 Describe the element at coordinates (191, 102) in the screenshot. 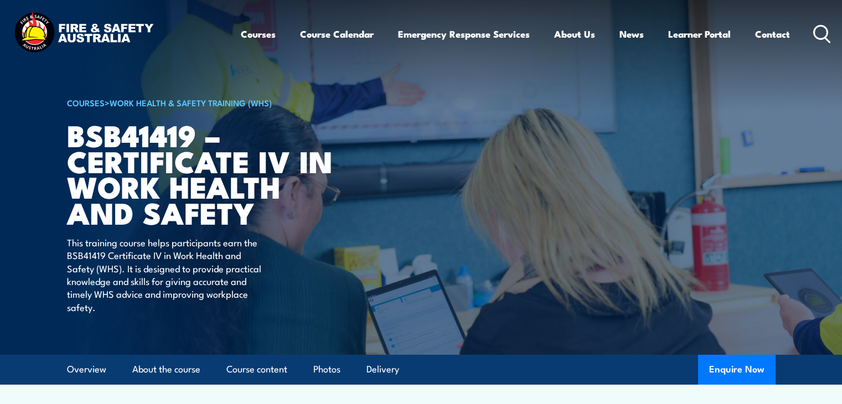

I see `a: Work Health & Safety Training (WHS)` at that location.